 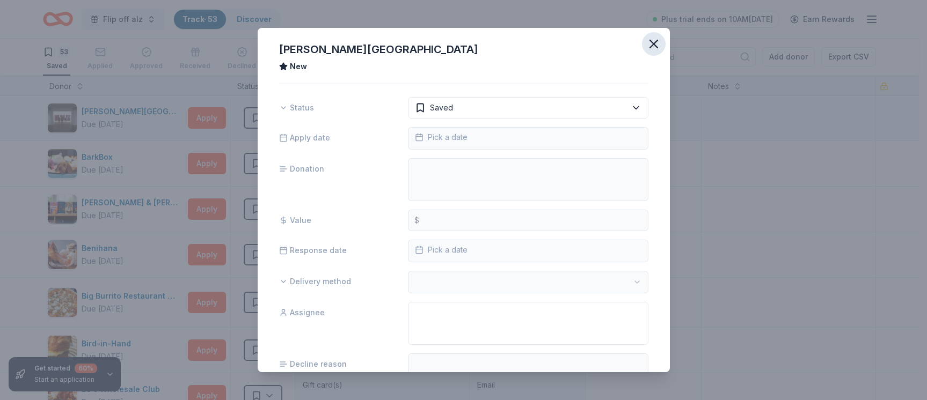 What do you see at coordinates (296, 108) in the screenshot?
I see `span: Status` at bounding box center [296, 108].